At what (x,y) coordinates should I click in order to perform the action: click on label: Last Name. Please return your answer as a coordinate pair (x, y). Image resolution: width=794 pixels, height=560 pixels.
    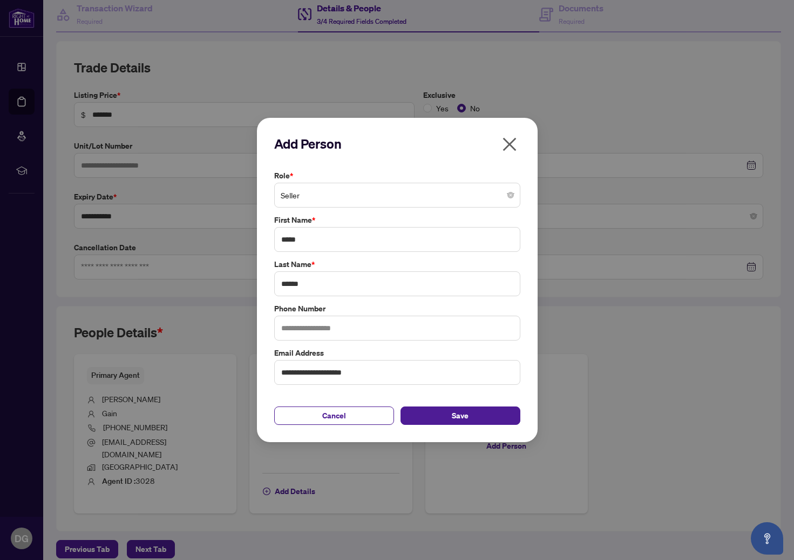
    Looking at the image, I should click on (398, 264).